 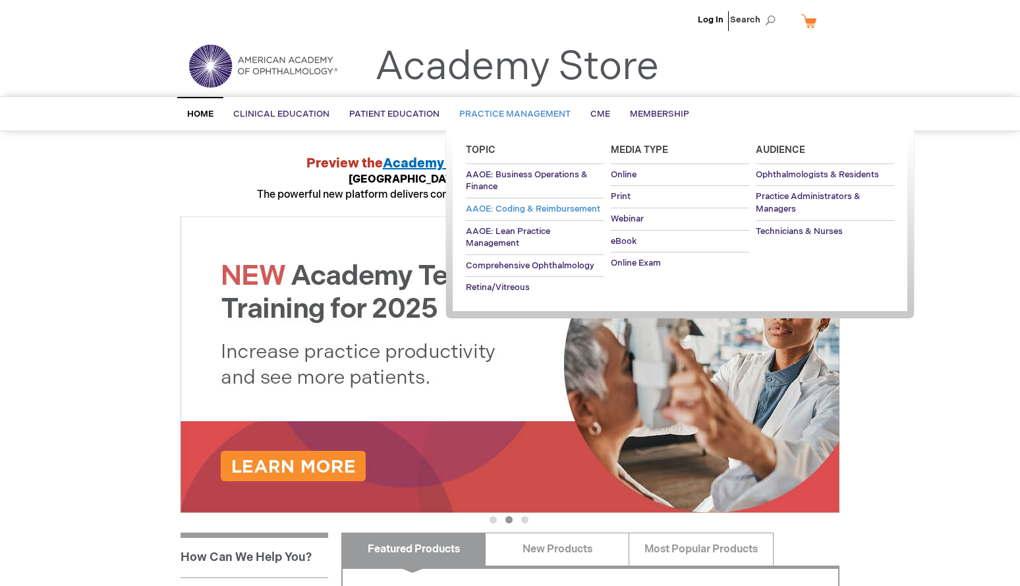 What do you see at coordinates (639, 150) in the screenshot?
I see `span: Media Type` at bounding box center [639, 150].